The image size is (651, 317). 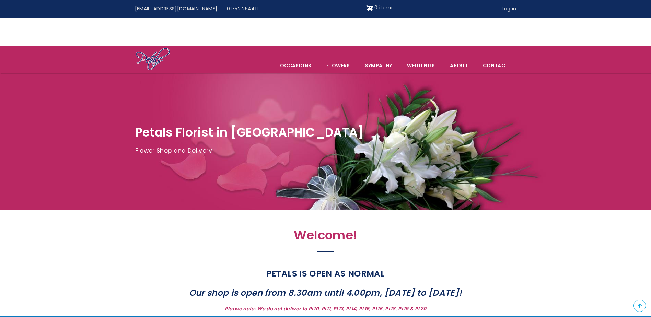 What do you see at coordinates (325, 273) in the screenshot?
I see `strong: PETALS IS OPEN AS NORMAL` at bounding box center [325, 273].